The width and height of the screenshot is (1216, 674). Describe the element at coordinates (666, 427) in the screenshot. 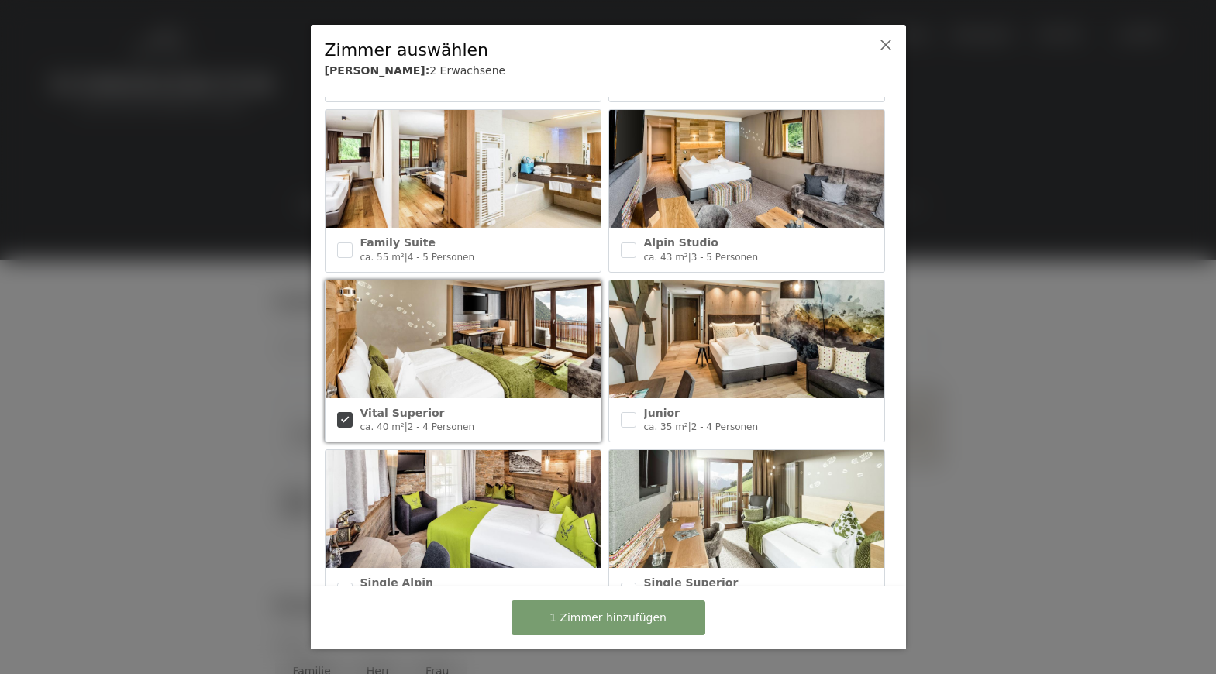

I see `span: ca. 35 m²` at that location.